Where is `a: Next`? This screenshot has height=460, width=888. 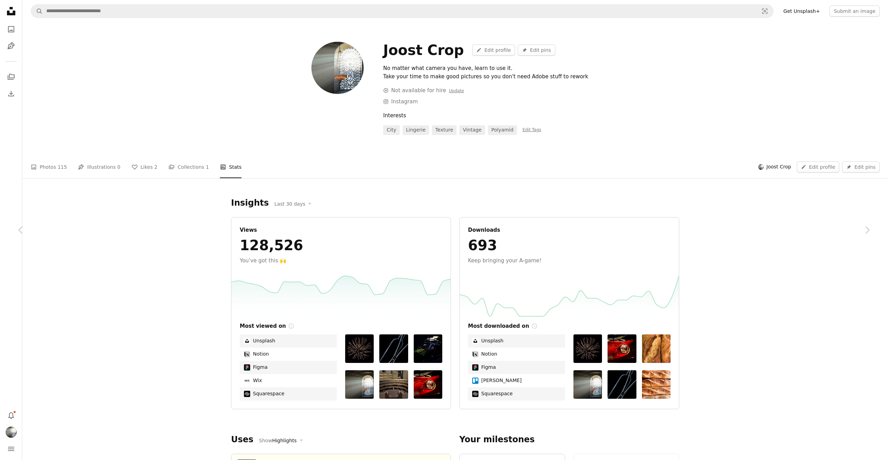 a: Next is located at coordinates (867, 230).